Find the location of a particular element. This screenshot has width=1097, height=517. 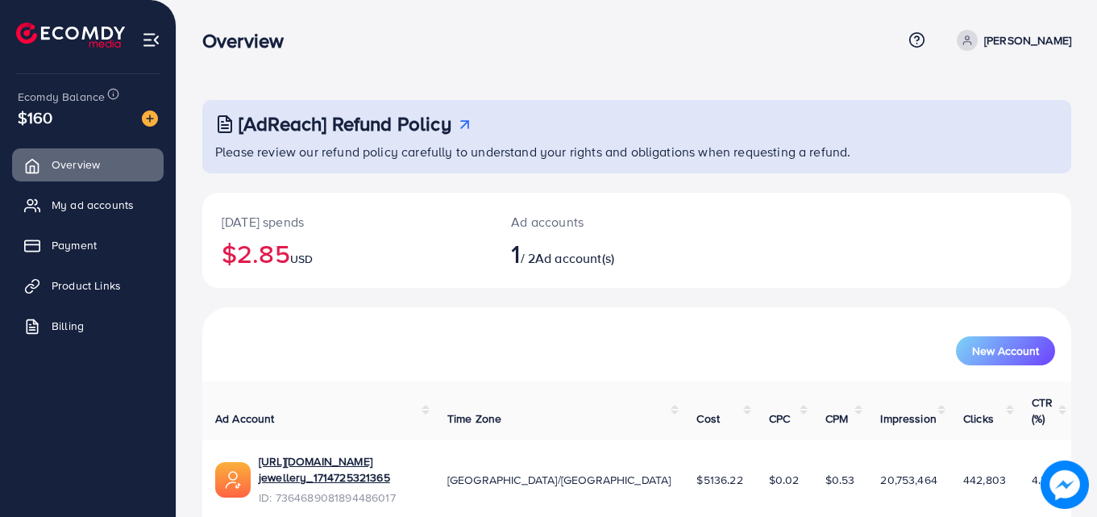

span: 20,753,464 is located at coordinates (909, 480).